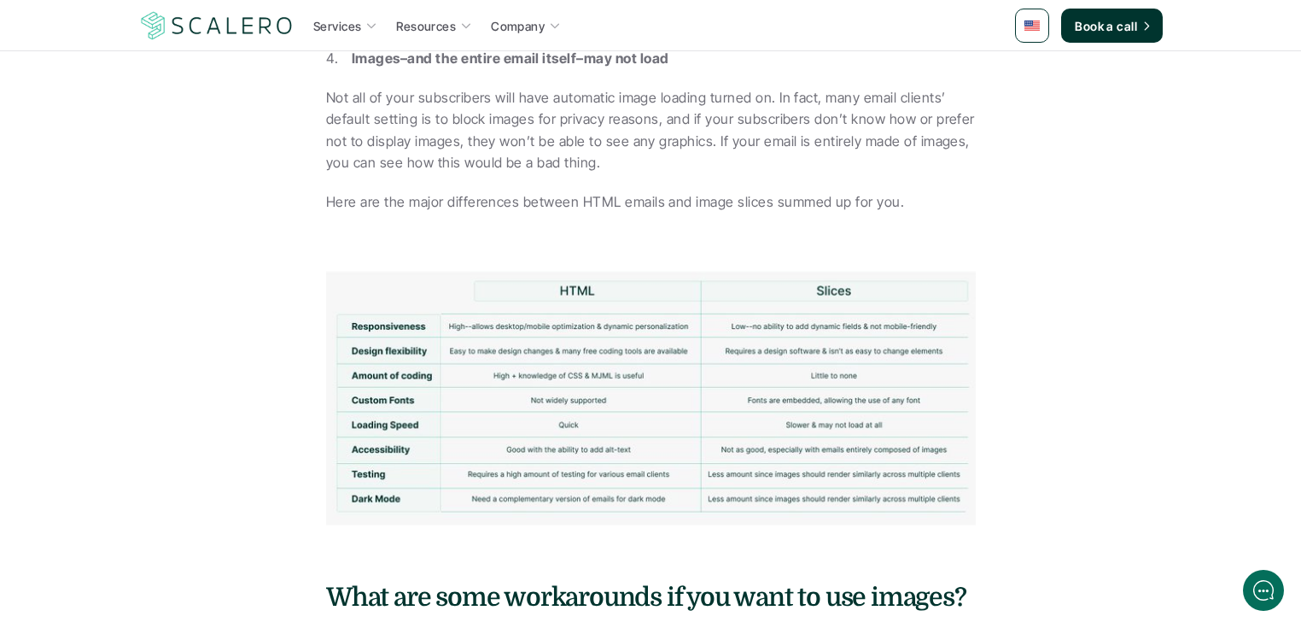  What do you see at coordinates (517, 26) in the screenshot?
I see `p: Company` at bounding box center [517, 26].